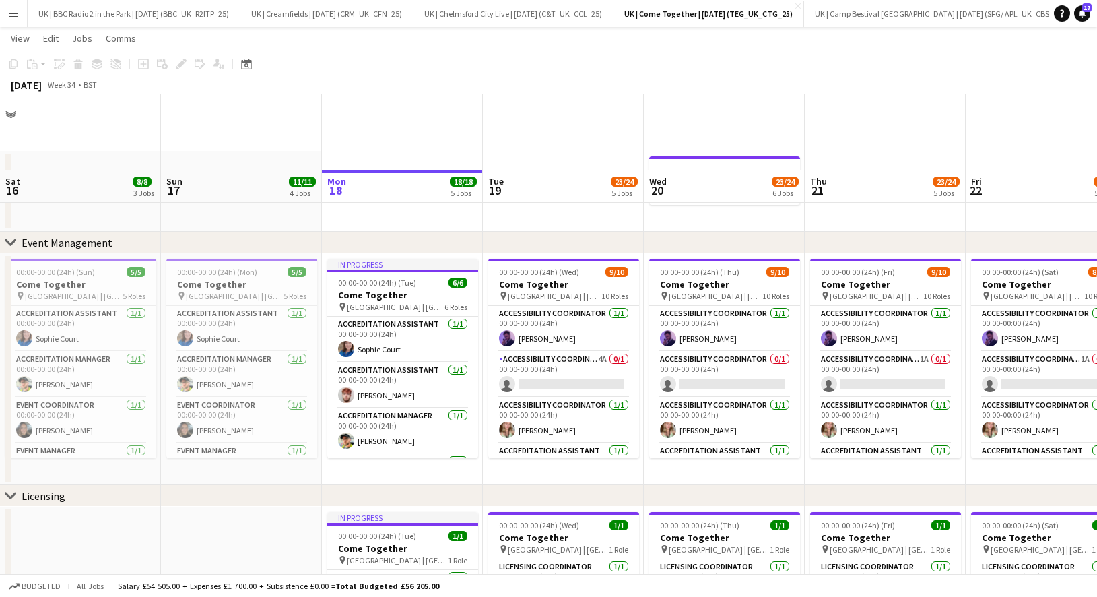  Describe the element at coordinates (82, 38) in the screenshot. I see `a: Jobs` at that location.